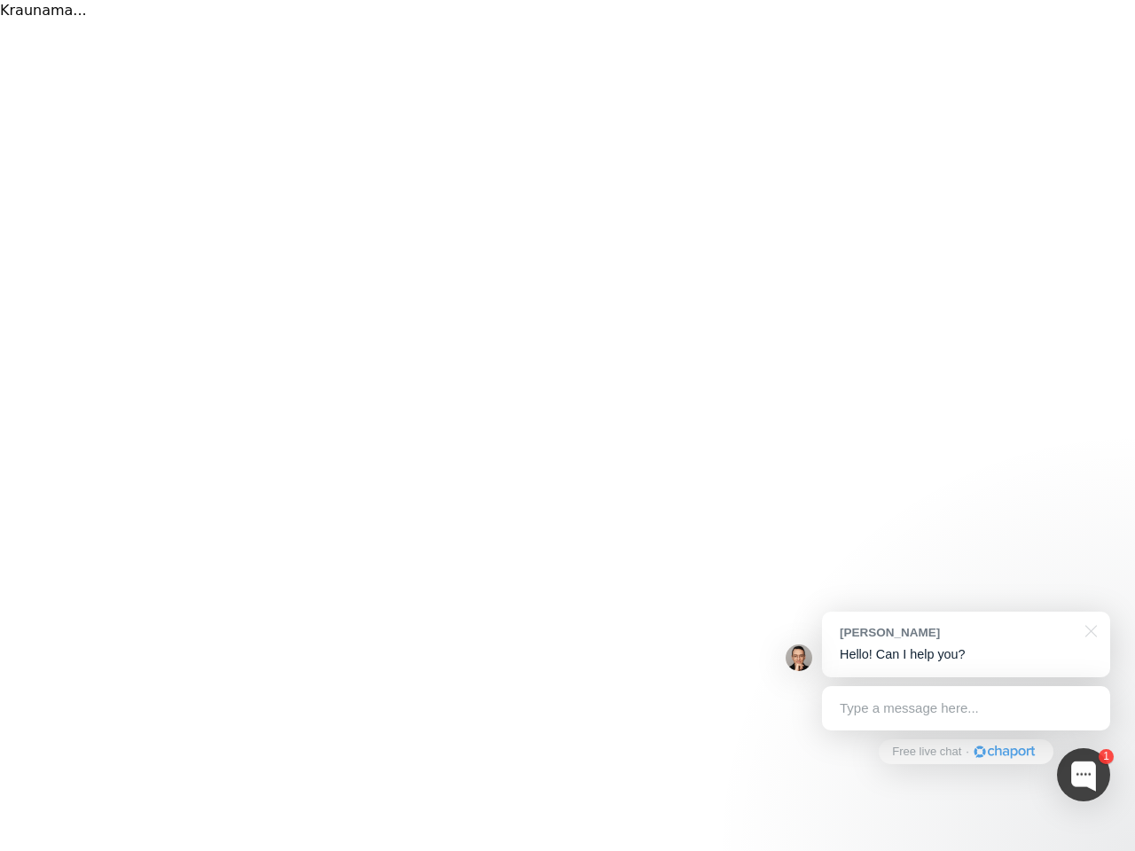  I want to click on img: Jonas, so click(799, 658).